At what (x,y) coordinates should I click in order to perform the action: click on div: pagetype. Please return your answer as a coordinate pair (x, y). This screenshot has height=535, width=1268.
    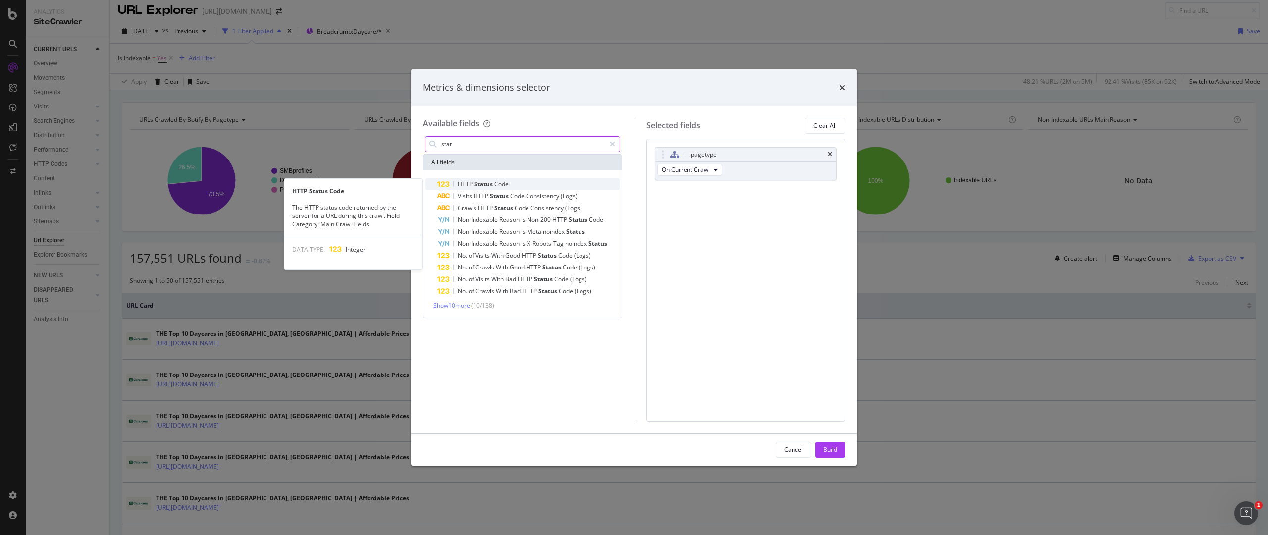
    Looking at the image, I should click on (704, 155).